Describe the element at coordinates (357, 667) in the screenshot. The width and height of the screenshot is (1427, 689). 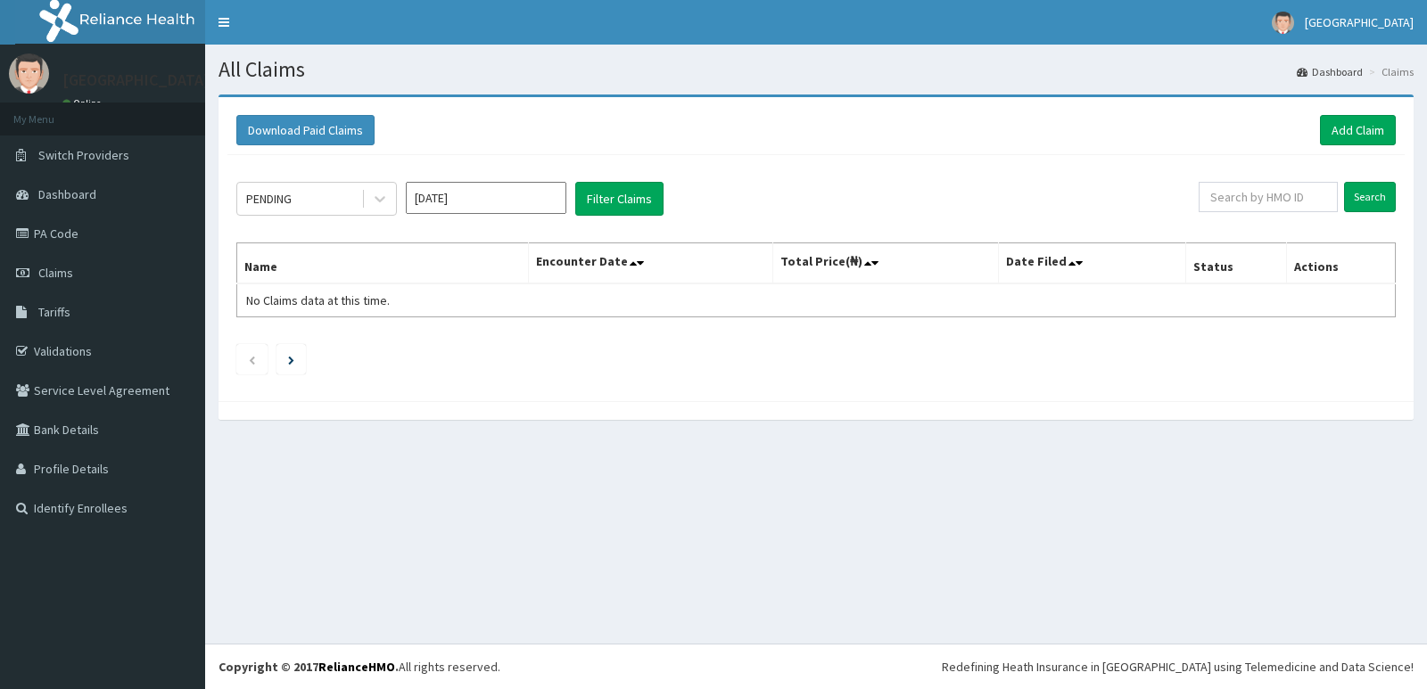
I see `a: RelianceHMO` at that location.